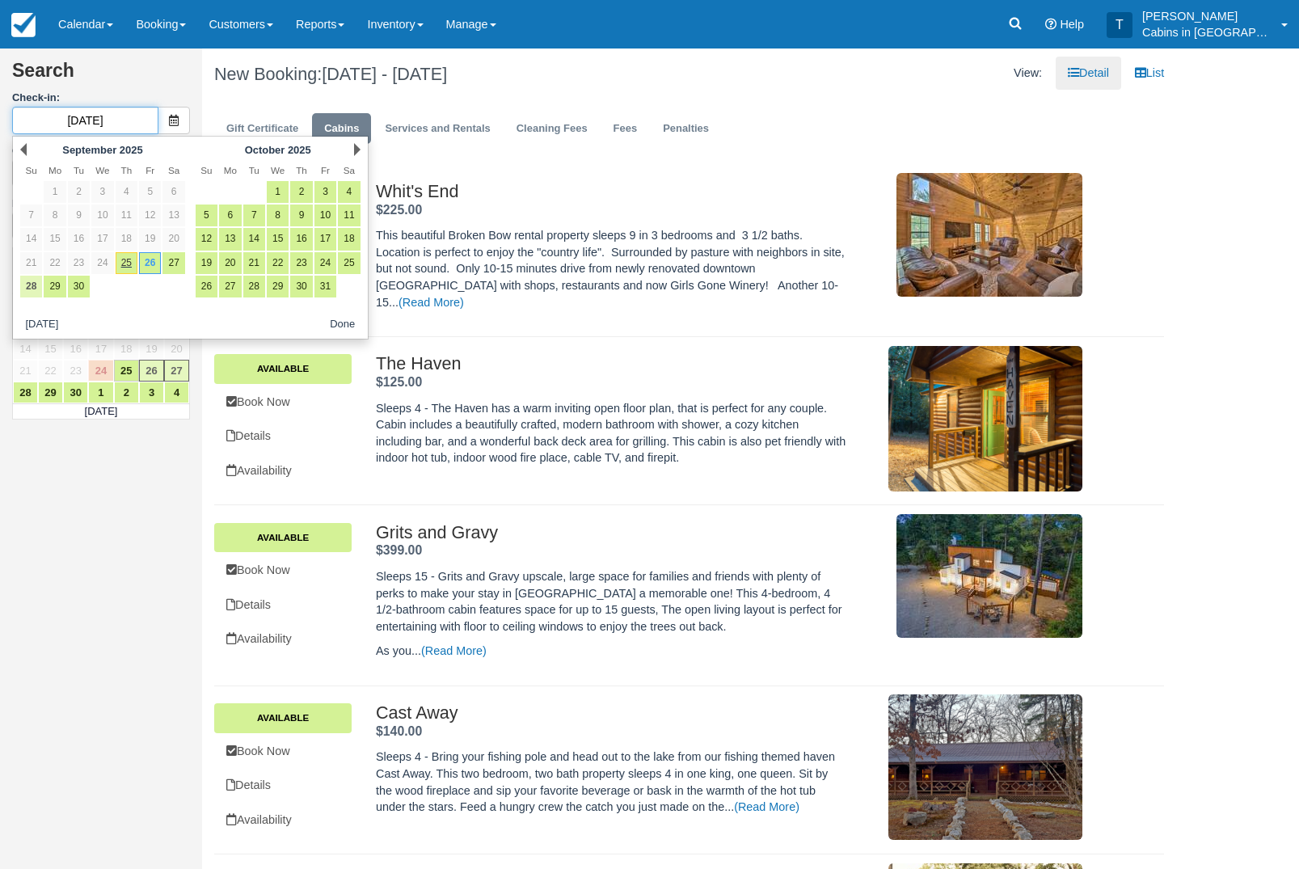 The height and width of the screenshot is (869, 1299). Describe the element at coordinates (1027, 73) in the screenshot. I see `li: View:` at that location.